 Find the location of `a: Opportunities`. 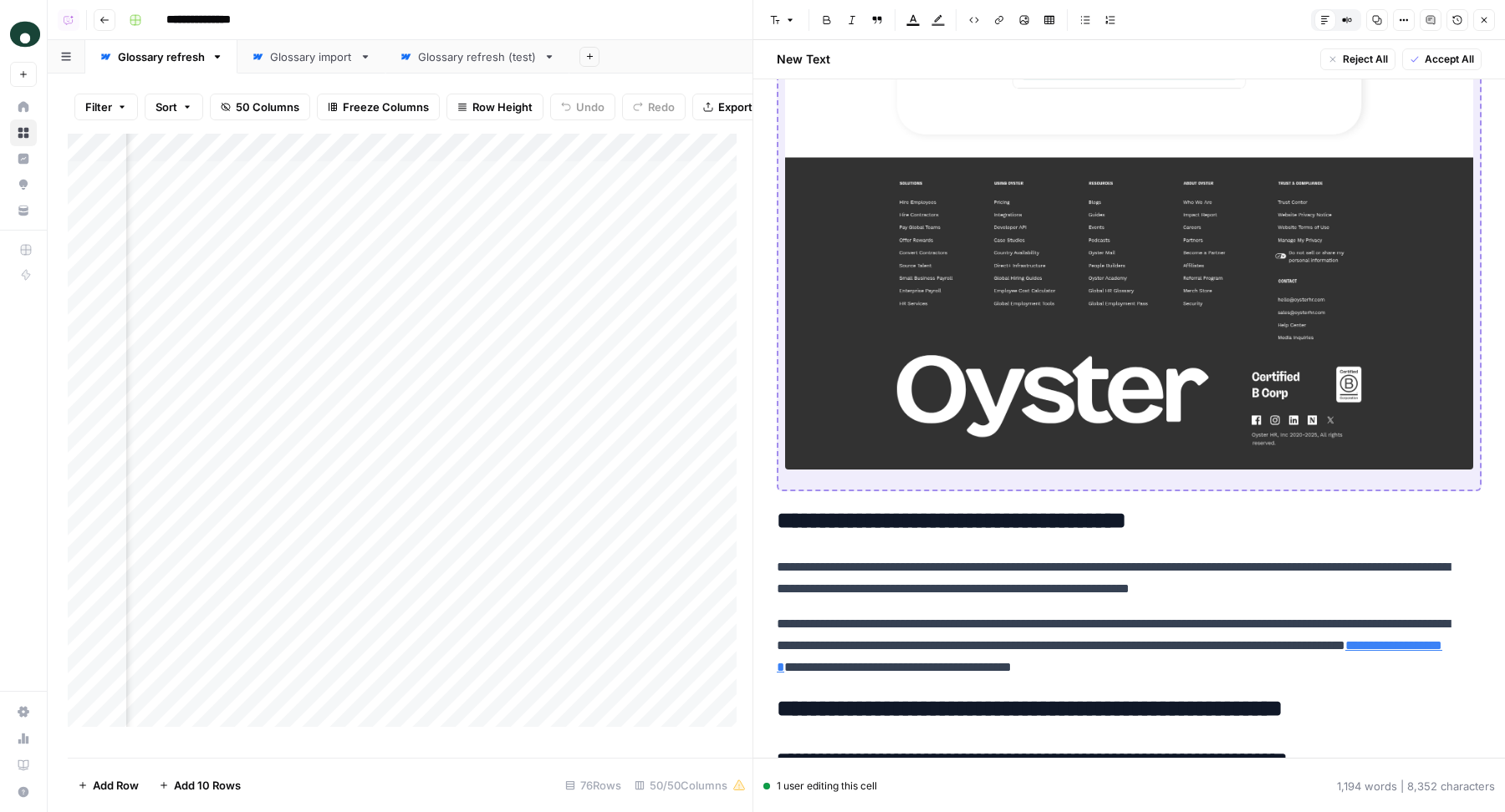

a: Opportunities is located at coordinates (24, 185).